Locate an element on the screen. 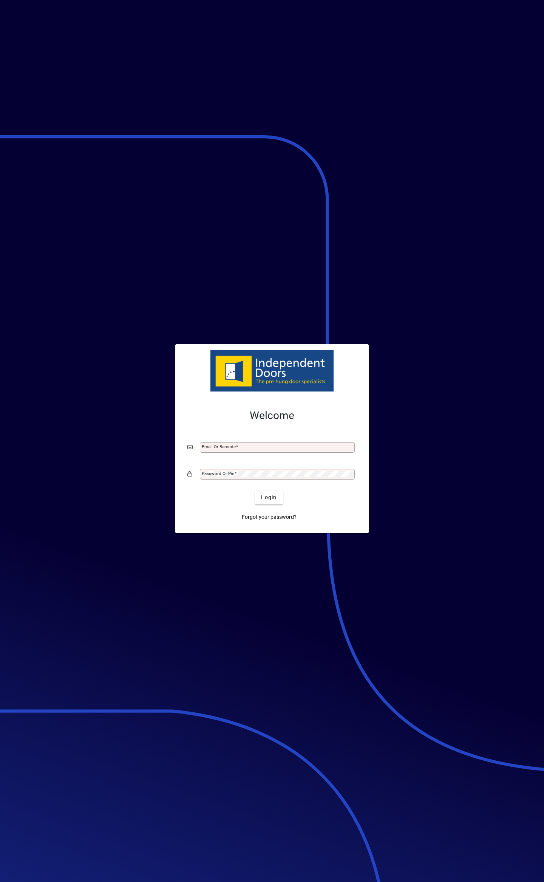 The height and width of the screenshot is (882, 544). span: Forgot your password? is located at coordinates (269, 517).